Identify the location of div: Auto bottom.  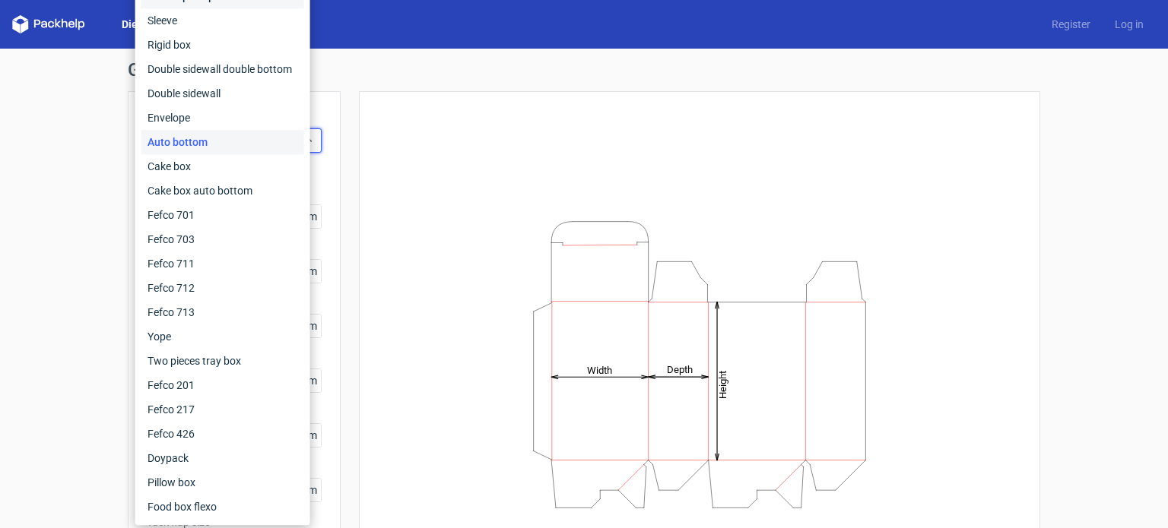
(223, 142).